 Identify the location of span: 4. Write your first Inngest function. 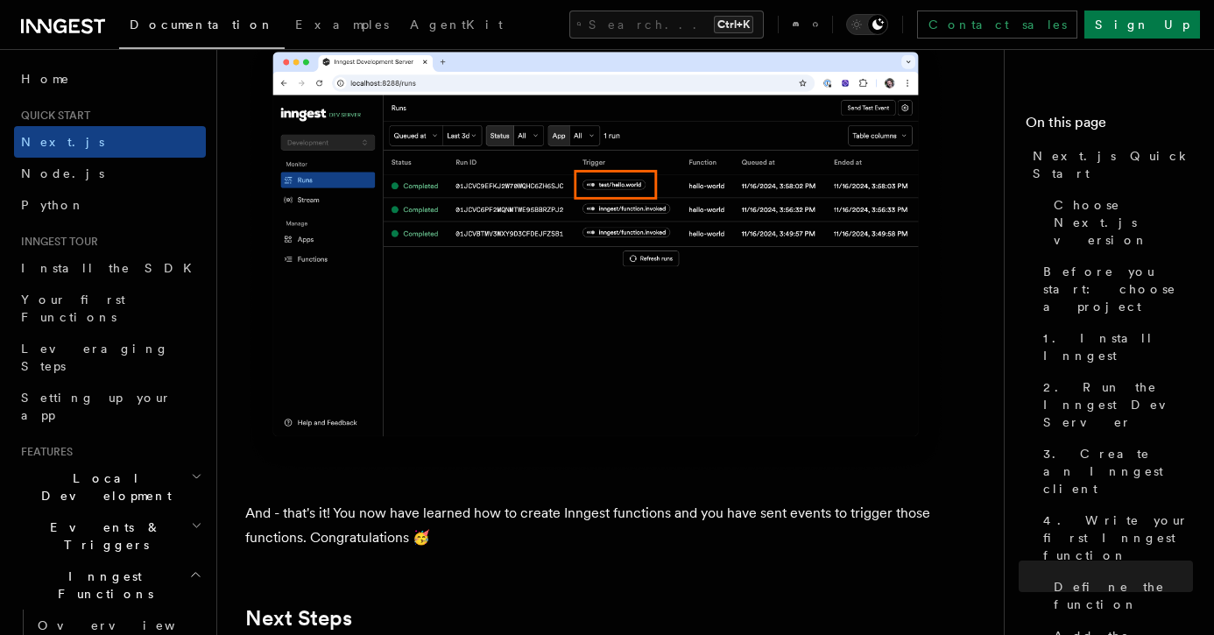
(1118, 538).